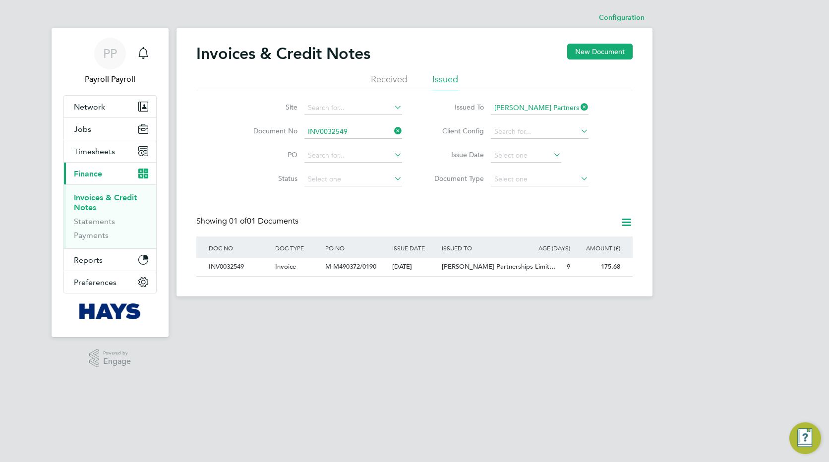  I want to click on a: Powered byEngage, so click(110, 358).